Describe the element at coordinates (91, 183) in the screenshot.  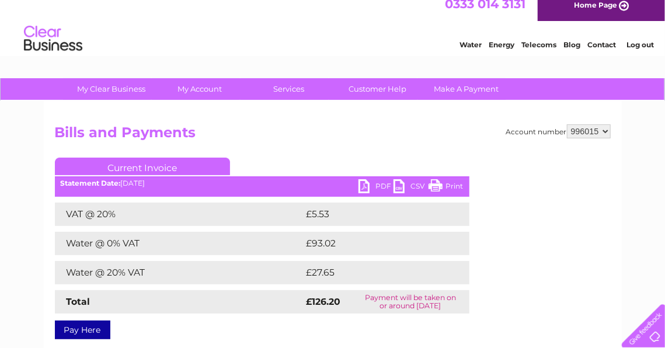
I see `b: Statement Date:` at that location.